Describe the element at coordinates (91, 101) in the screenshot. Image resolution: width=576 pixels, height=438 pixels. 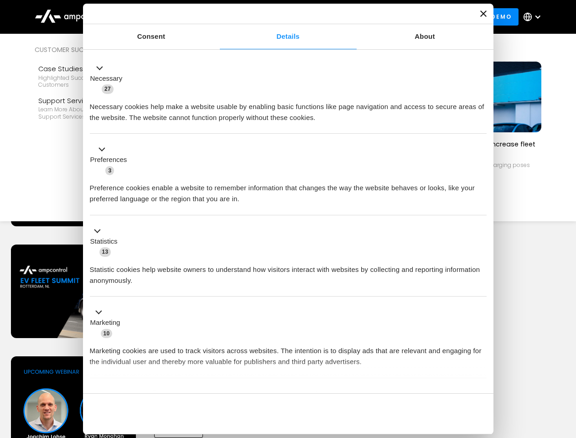
I see `div: Support Services` at that location.